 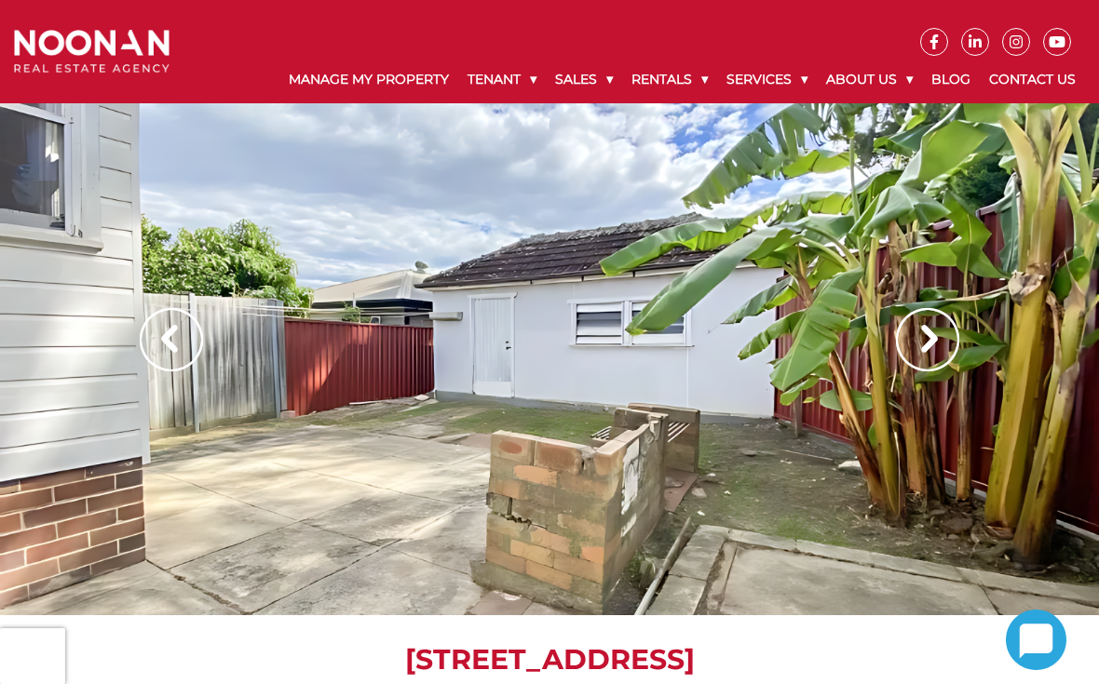 What do you see at coordinates (91, 51) in the screenshot?
I see `img: Noonan Real Estate Agency` at bounding box center [91, 51].